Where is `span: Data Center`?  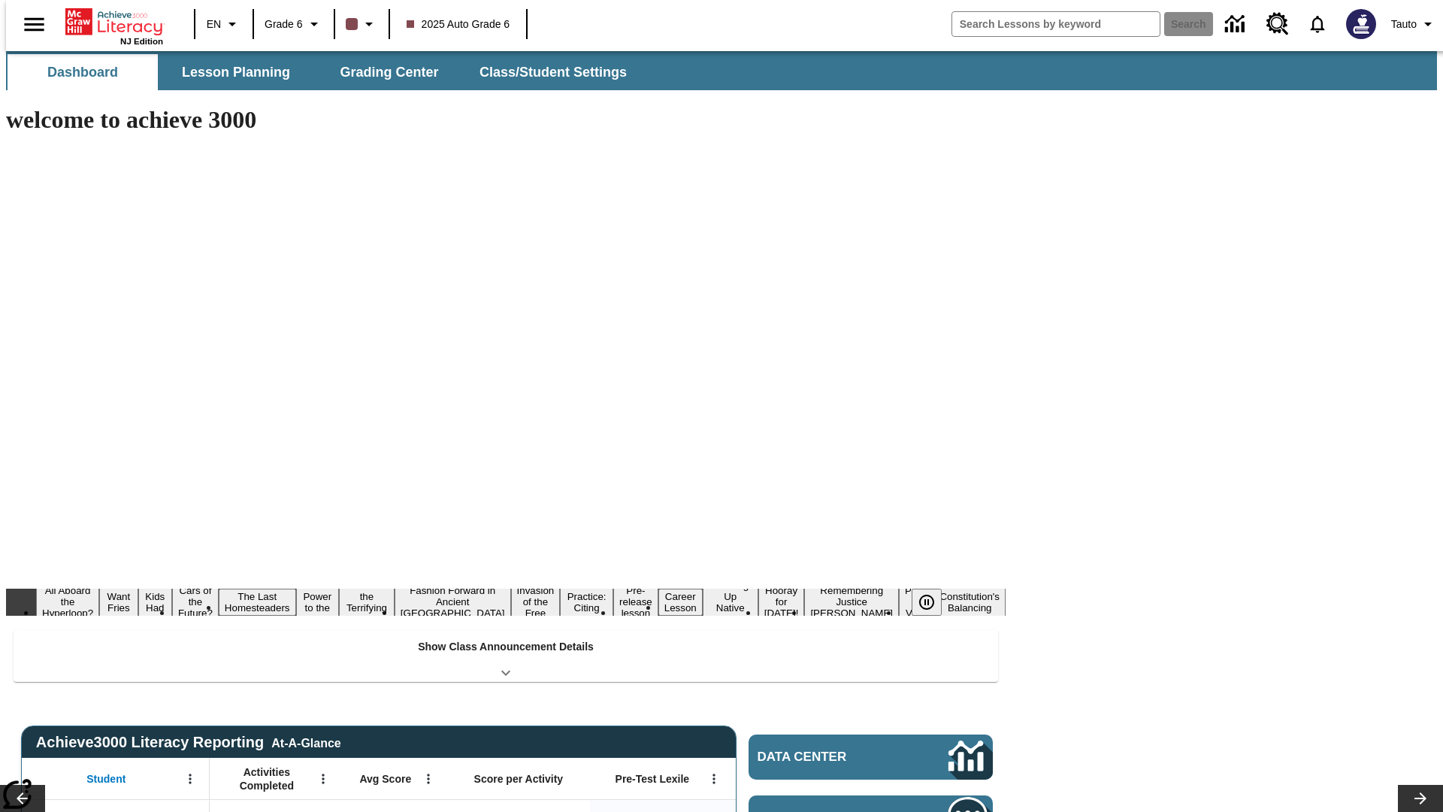 span: Data Center is located at coordinates (828, 757).